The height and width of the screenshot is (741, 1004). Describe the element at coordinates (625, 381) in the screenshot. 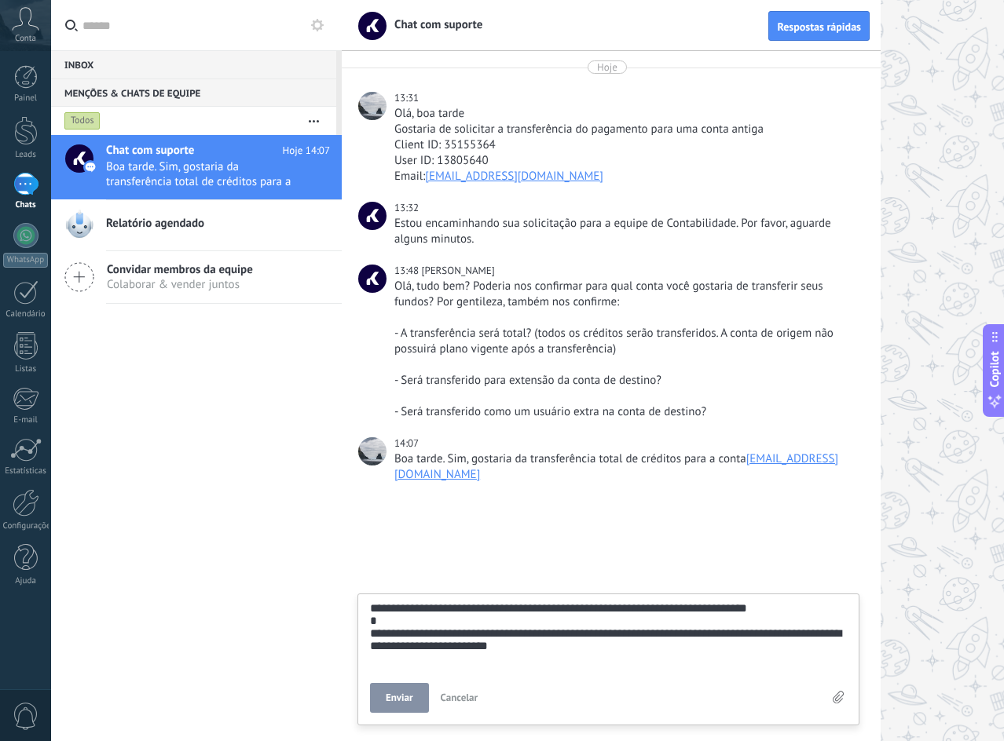

I see `div: - Será transferido para extensão da conta de destino?` at that location.